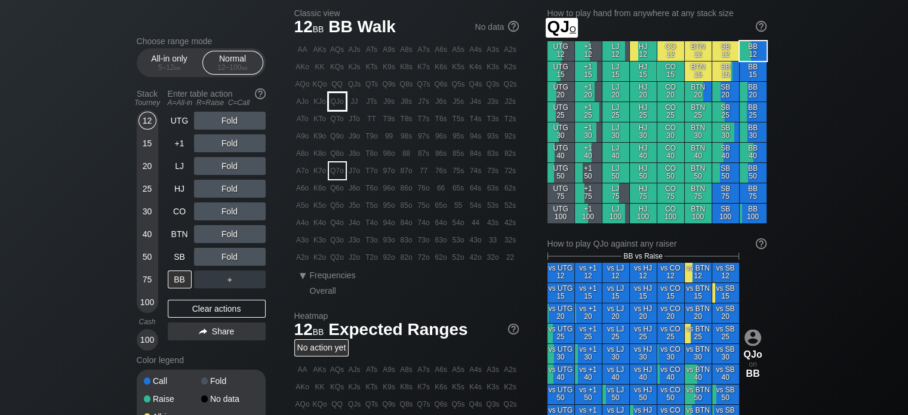  I want to click on div: LJ 40, so click(615, 152).